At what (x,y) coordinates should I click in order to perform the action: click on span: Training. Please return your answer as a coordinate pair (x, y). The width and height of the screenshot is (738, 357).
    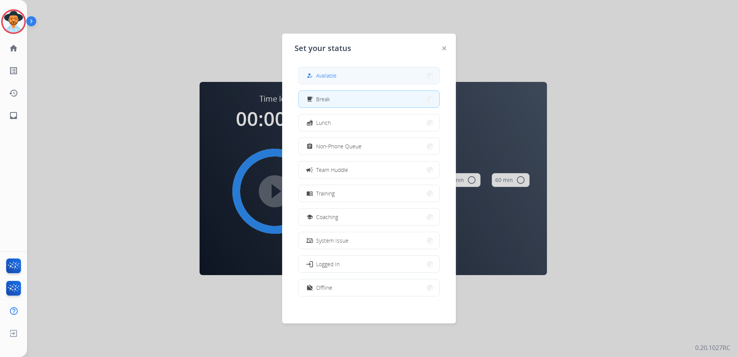
    Looking at the image, I should click on (325, 193).